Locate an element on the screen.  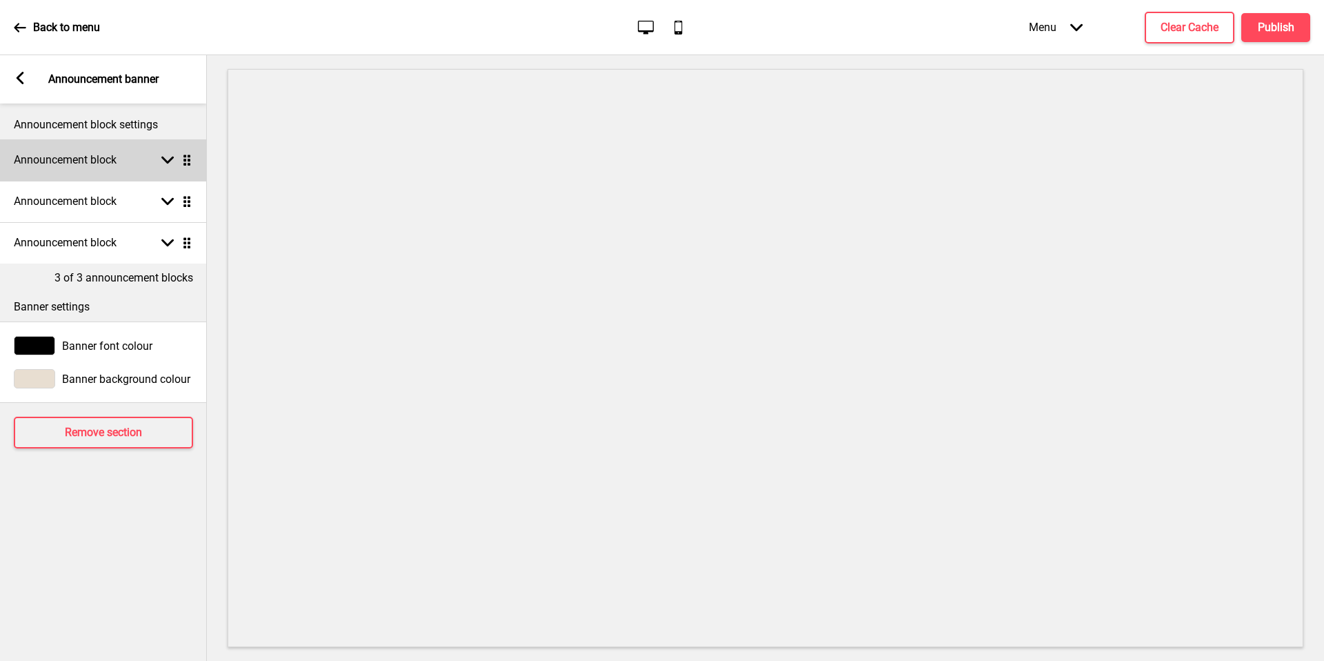
p: 3 of 3 announcement blocks is located at coordinates (123, 278).